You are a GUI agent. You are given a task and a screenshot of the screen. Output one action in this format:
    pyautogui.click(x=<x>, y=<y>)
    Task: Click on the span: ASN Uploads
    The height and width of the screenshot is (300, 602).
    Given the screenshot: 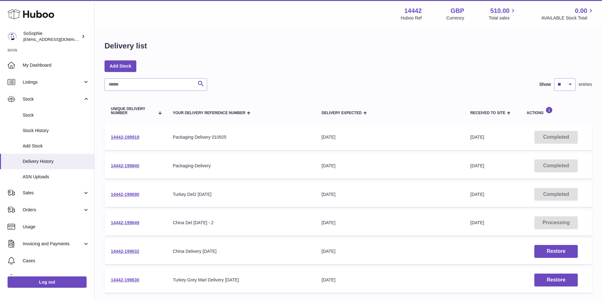 What is the action you would take?
    pyautogui.click(x=56, y=177)
    